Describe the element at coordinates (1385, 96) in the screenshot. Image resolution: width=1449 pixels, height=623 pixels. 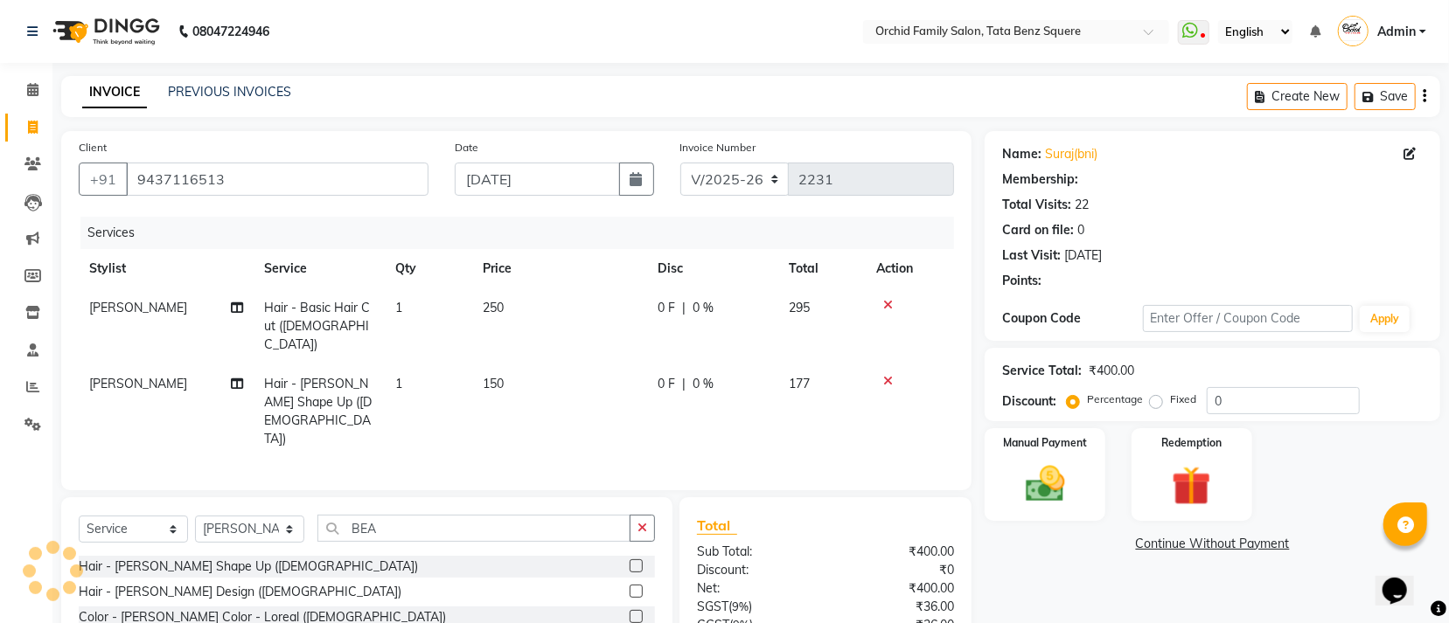
I see `button: Save` at that location.